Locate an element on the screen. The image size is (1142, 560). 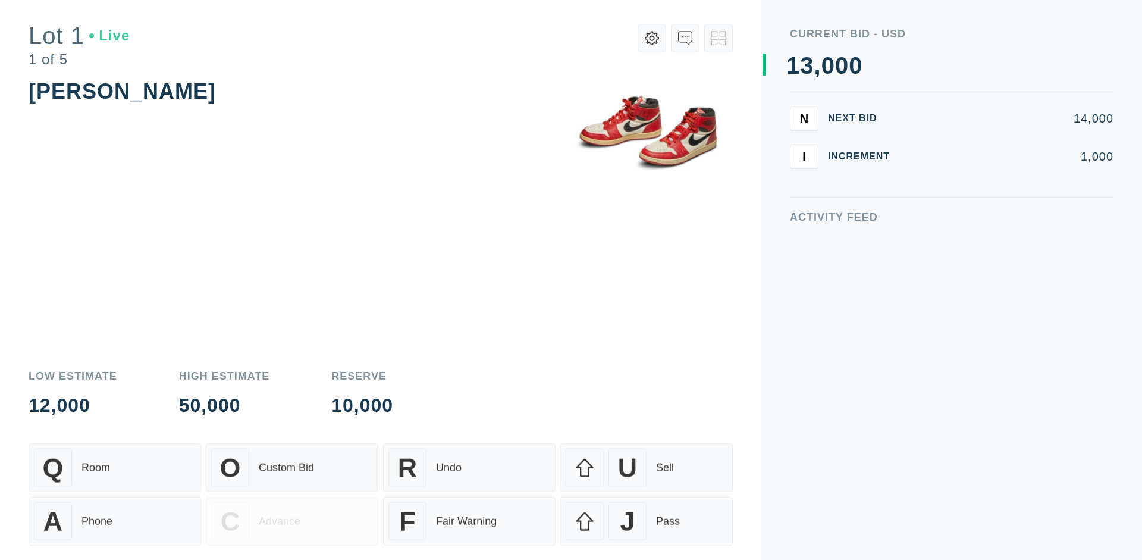
div: 10,000 is located at coordinates (362, 405).